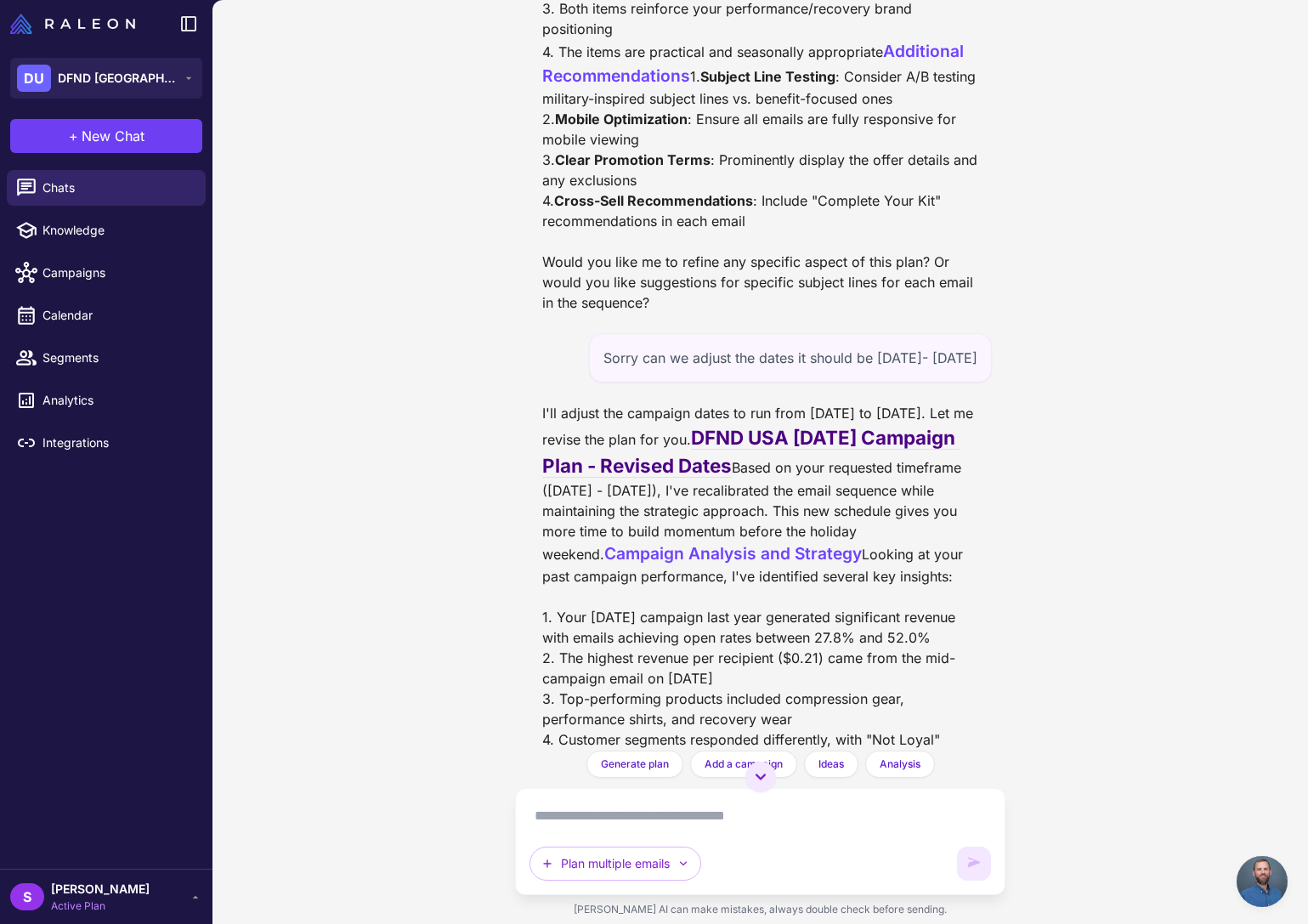  Describe the element at coordinates (117, 230) in the screenshot. I see `span: Knowledge` at that location.